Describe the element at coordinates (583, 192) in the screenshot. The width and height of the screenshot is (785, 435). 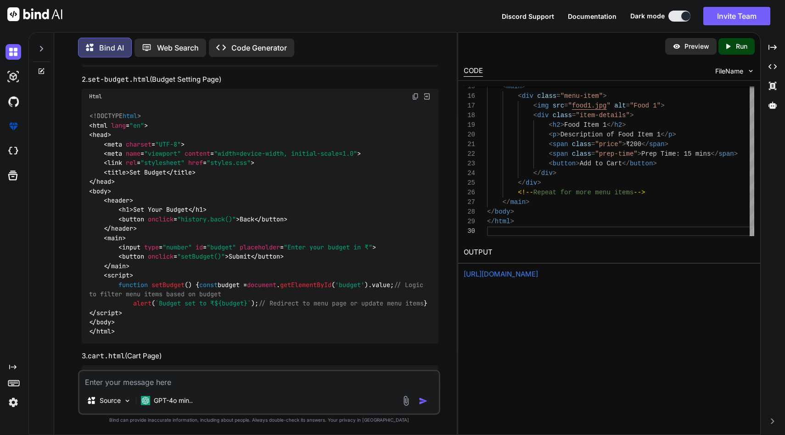
I see `span: Repeat for more menu items` at that location.